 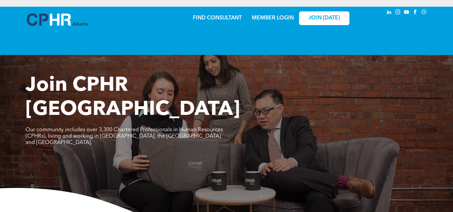 What do you see at coordinates (272, 18) in the screenshot?
I see `a: MEMBER LOGIN` at bounding box center [272, 18].